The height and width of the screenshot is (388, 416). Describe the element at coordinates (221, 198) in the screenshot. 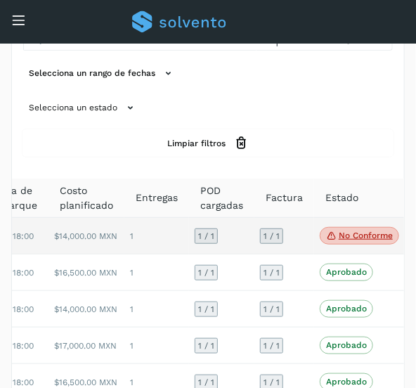

I see `span: POD cargadas` at that location.